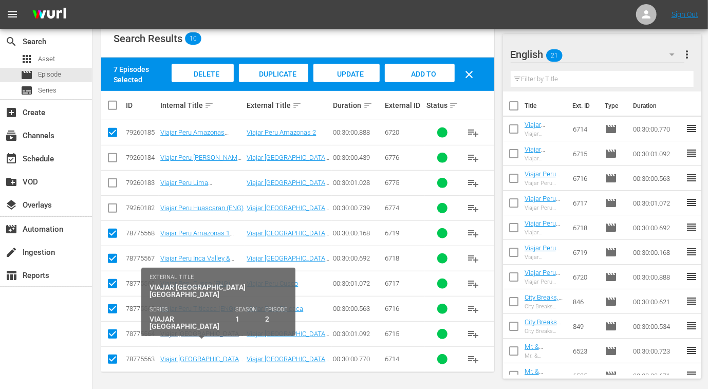 The image size is (708, 389). I want to click on span: Delete Episodes, so click(203, 84).